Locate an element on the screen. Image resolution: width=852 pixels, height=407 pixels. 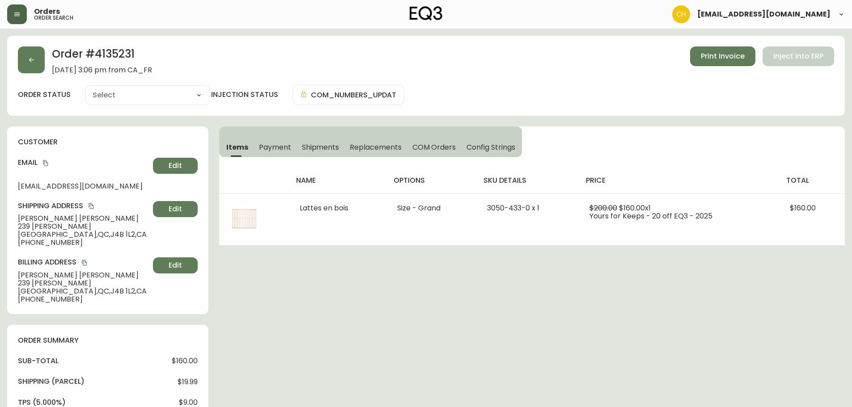
h4: options is located at coordinates (431, 181).